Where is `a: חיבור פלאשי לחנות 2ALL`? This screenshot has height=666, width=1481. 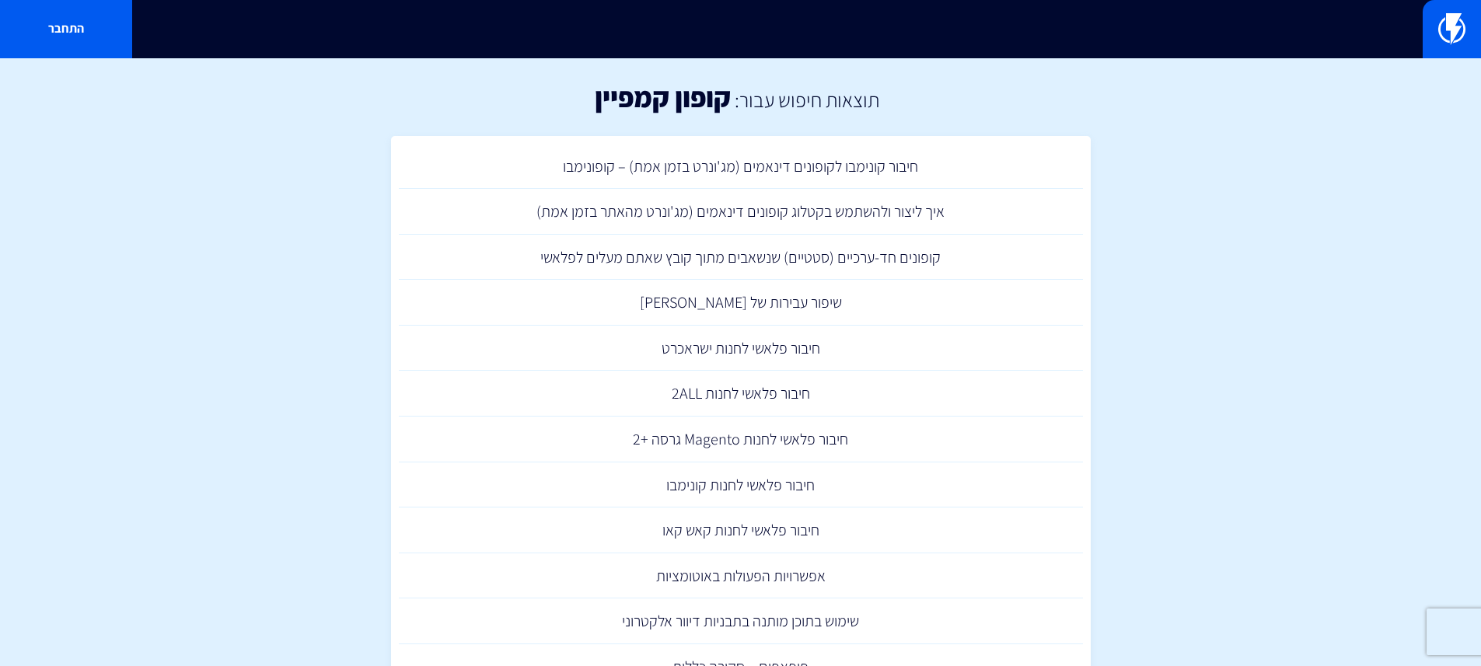
a: חיבור פלאשי לחנות 2ALL is located at coordinates (741, 393).